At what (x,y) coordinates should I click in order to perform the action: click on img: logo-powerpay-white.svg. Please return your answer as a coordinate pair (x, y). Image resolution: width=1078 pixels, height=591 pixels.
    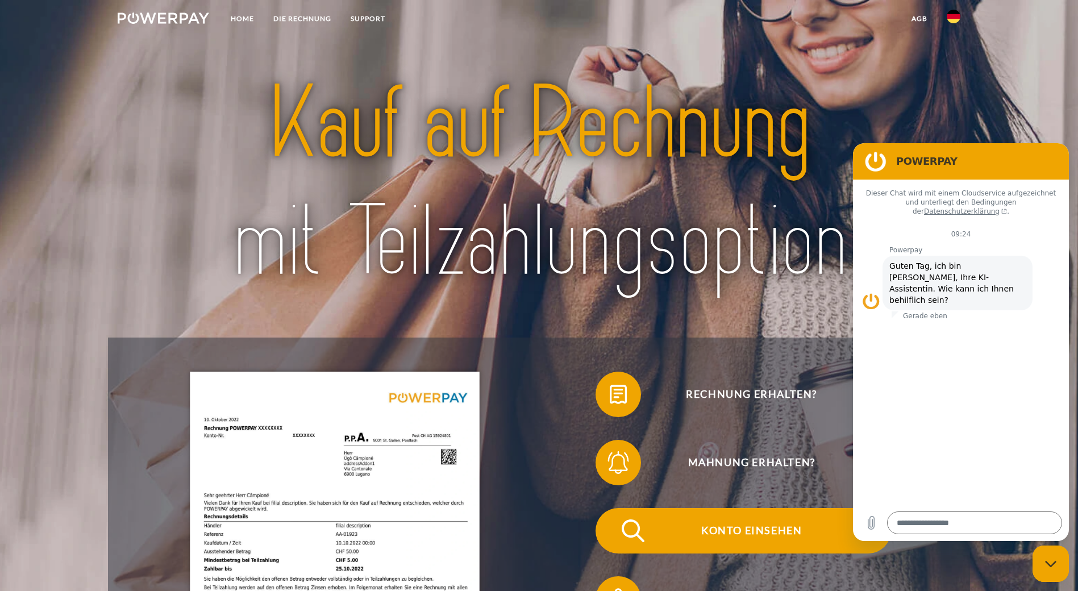
    Looking at the image, I should click on (163, 18).